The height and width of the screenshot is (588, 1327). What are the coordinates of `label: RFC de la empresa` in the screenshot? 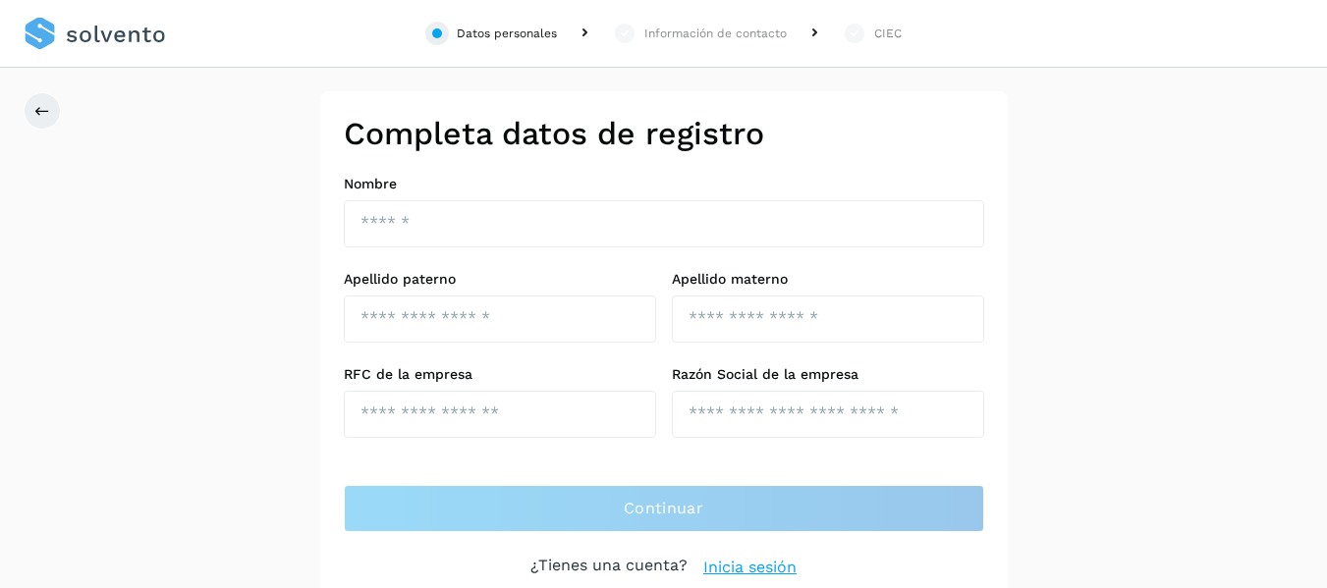 It's located at (500, 374).